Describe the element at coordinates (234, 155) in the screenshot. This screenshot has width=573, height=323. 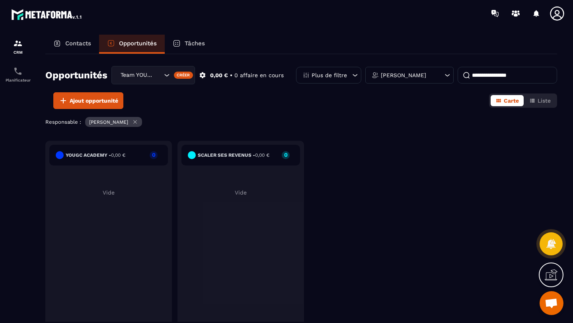
I see `h6: Scaler ses revenus -` at that location.